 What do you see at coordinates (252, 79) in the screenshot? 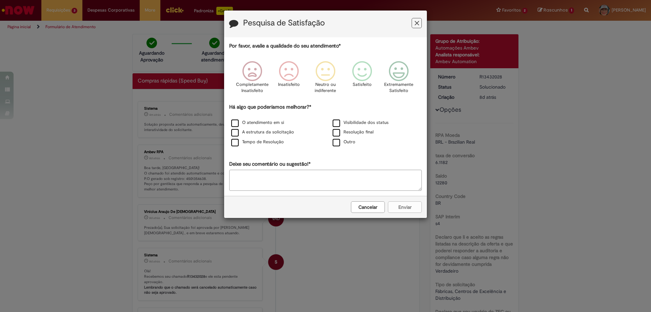
I see `div: Completamente Insatisfeito` at bounding box center [252, 79].